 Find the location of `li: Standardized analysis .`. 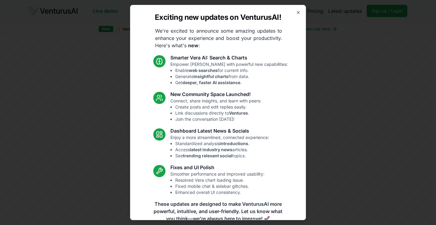

li: Standardized analysis . is located at coordinates (222, 144).